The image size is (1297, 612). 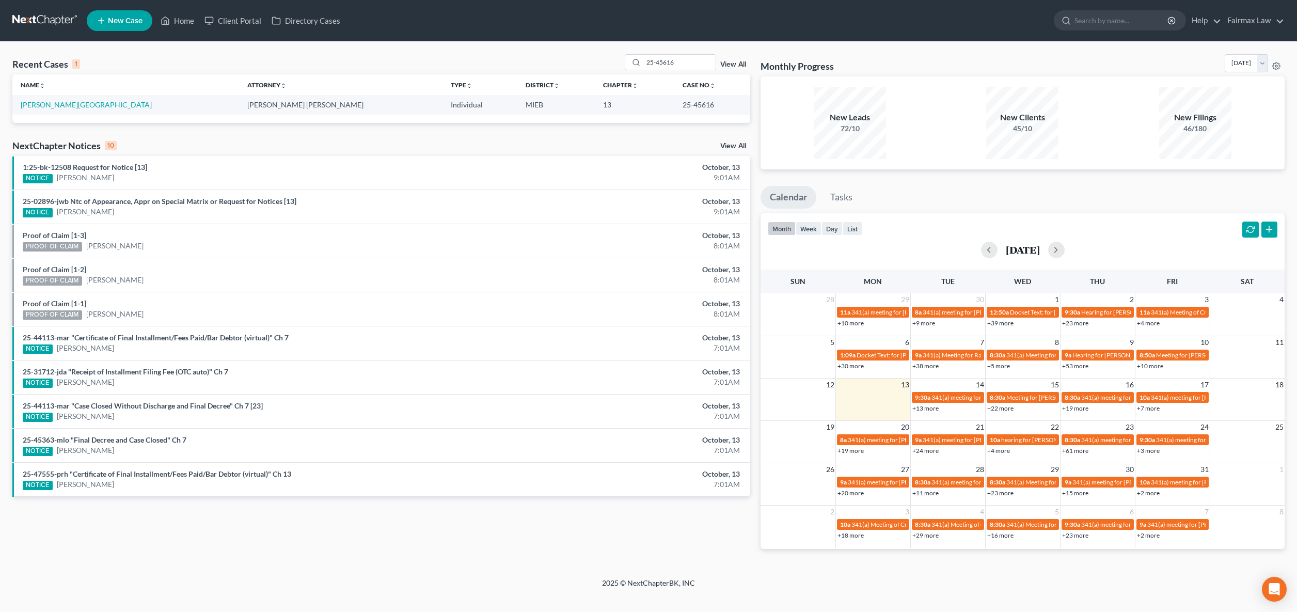 What do you see at coordinates (1000, 323) in the screenshot?
I see `a: +39 more` at bounding box center [1000, 323].